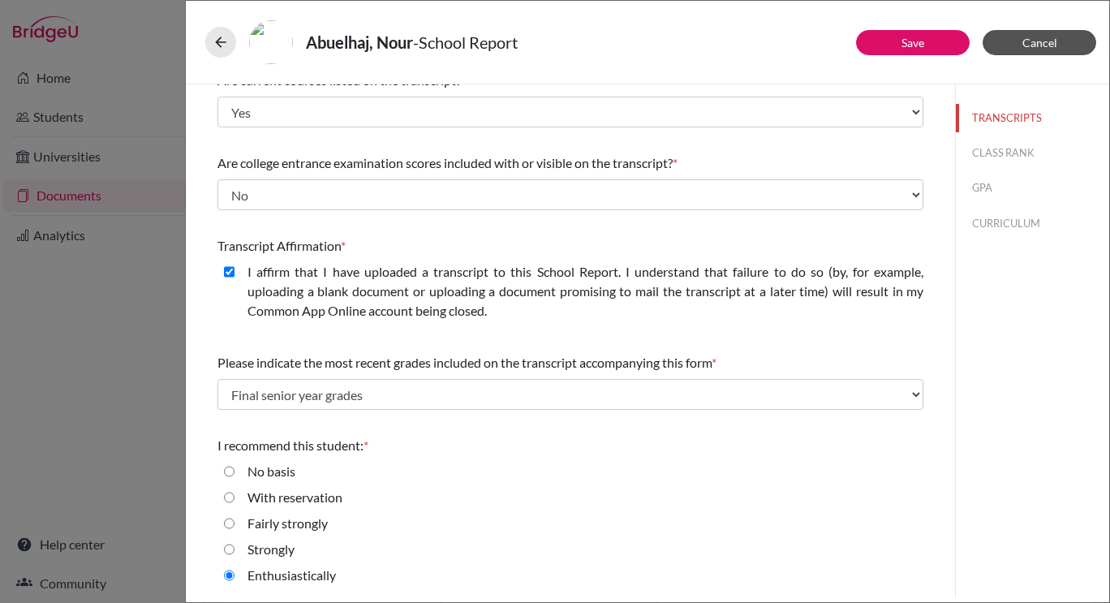  I want to click on strong: Abuelhaj, Nour, so click(359, 42).